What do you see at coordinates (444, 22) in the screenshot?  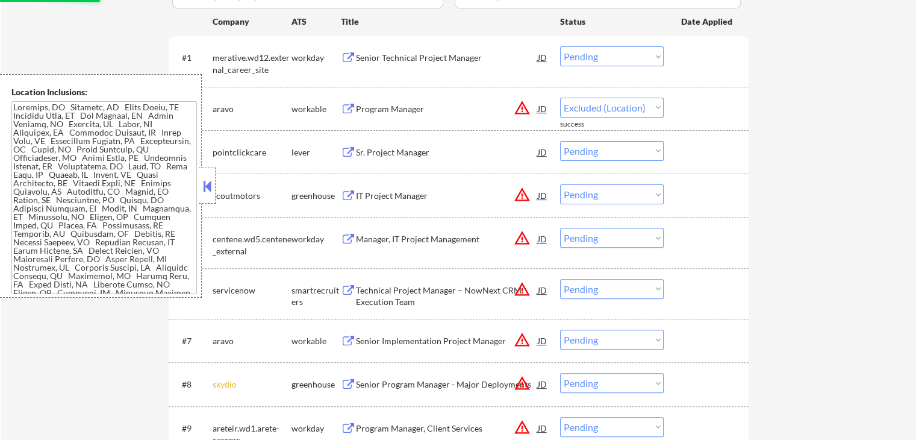 I see `div: Title` at bounding box center [444, 22].